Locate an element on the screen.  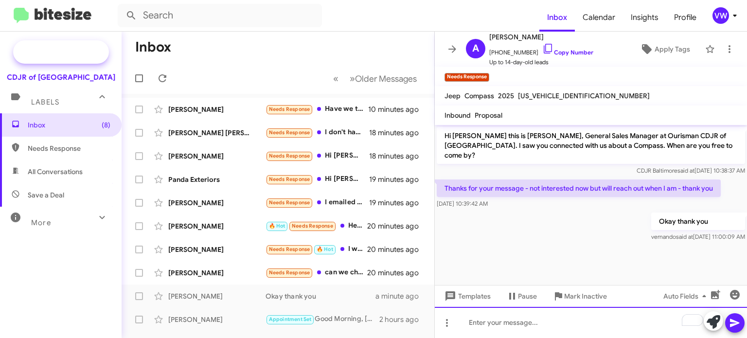
a: Inbox is located at coordinates (557, 17).